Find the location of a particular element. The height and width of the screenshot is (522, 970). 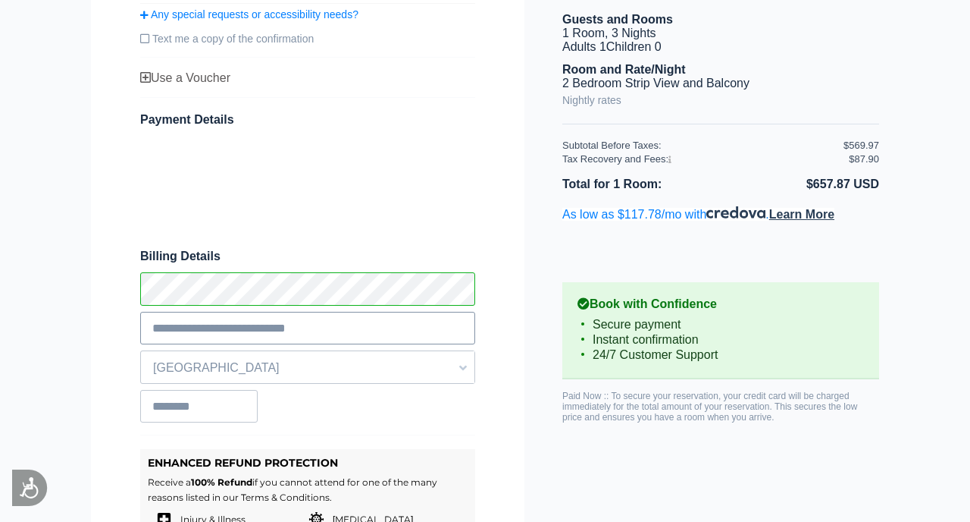

a: Any special requests or accessibility needs? is located at coordinates (308, 14).